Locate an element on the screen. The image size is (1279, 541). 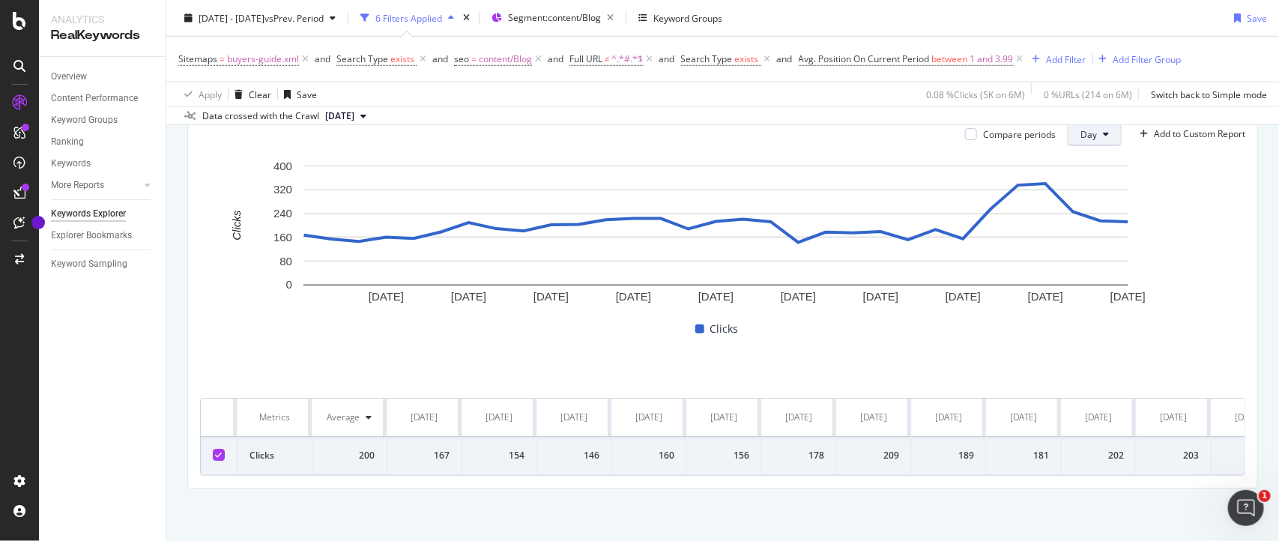
div: Content Performance is located at coordinates (94, 98).